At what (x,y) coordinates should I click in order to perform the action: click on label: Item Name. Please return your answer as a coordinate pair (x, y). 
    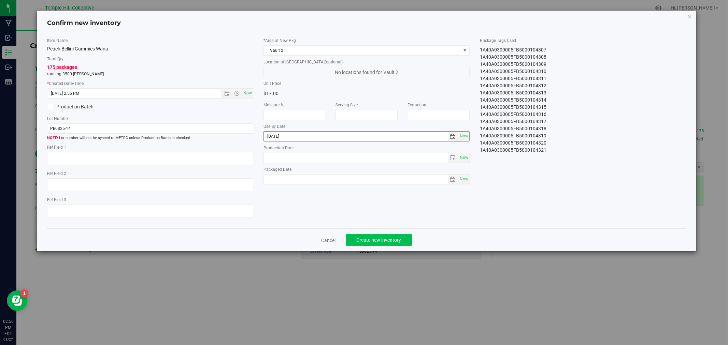
    Looking at the image, I should click on (150, 41).